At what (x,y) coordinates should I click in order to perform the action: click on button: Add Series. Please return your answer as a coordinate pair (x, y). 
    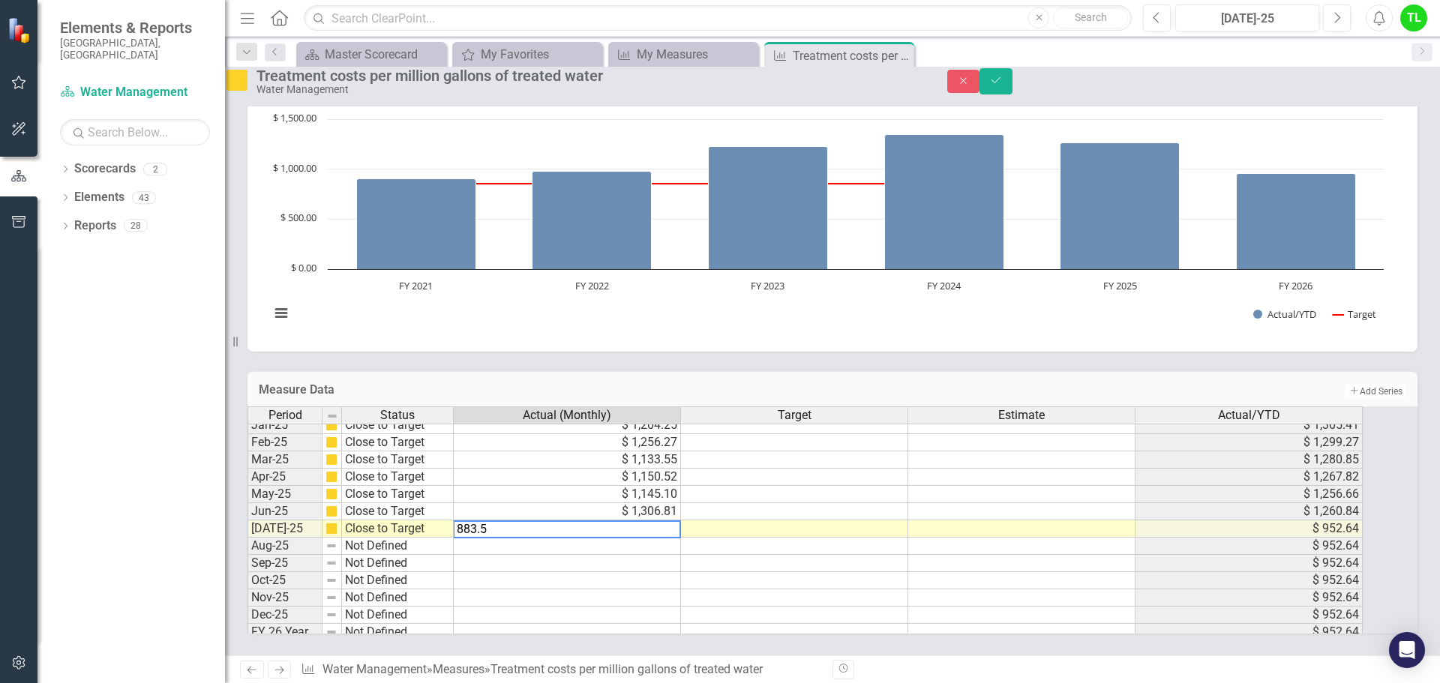
    Looking at the image, I should click on (1375, 391).